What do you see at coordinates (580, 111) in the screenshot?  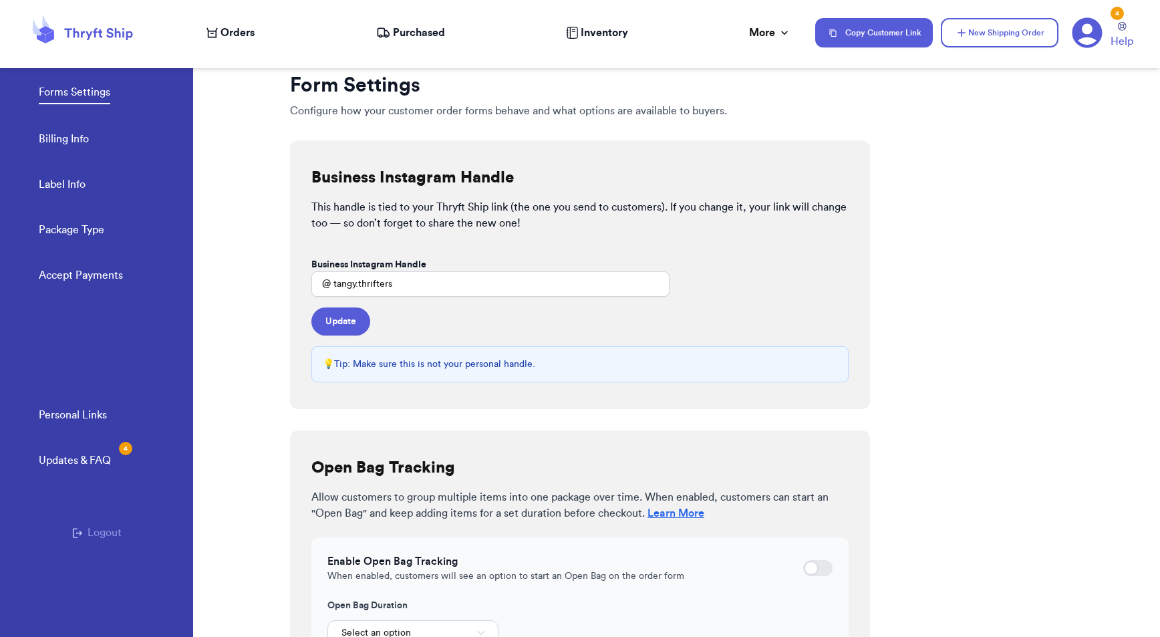 I see `p: Configure how your customer order forms behave and what options are available to buyers.` at bounding box center [580, 111].